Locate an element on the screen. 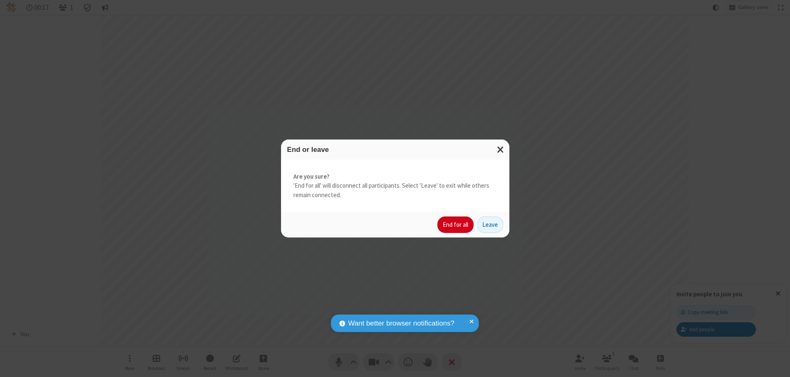 This screenshot has height=377, width=790. strong: Are you sure? is located at coordinates (395, 176).